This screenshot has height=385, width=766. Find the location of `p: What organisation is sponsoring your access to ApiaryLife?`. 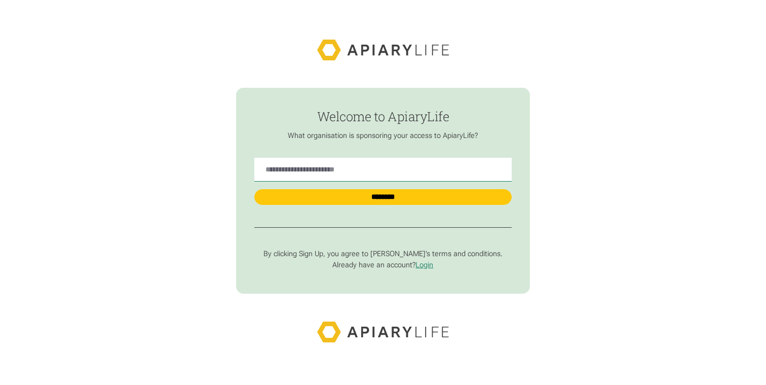

p: What organisation is sponsoring your access to ApiaryLife? is located at coordinates (383, 136).